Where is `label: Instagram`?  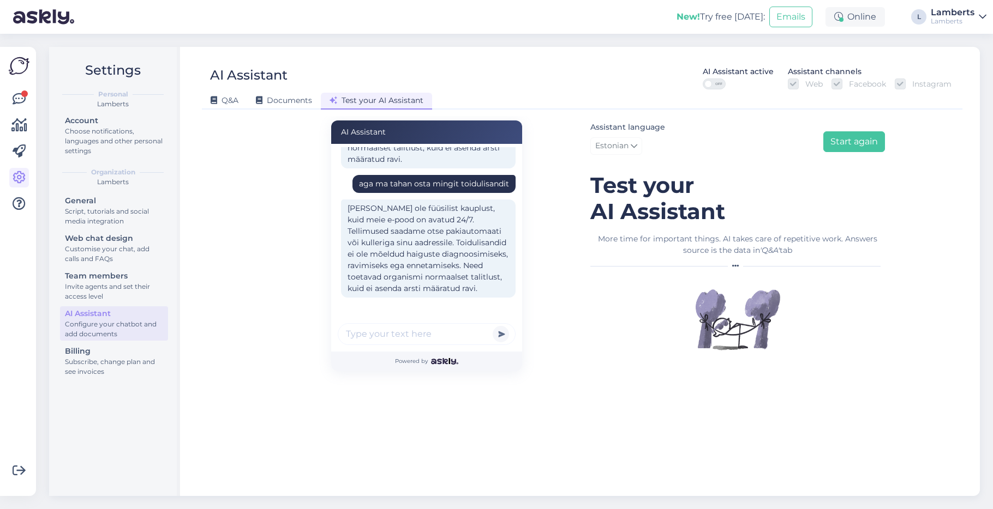
label: Instagram is located at coordinates (928, 84).